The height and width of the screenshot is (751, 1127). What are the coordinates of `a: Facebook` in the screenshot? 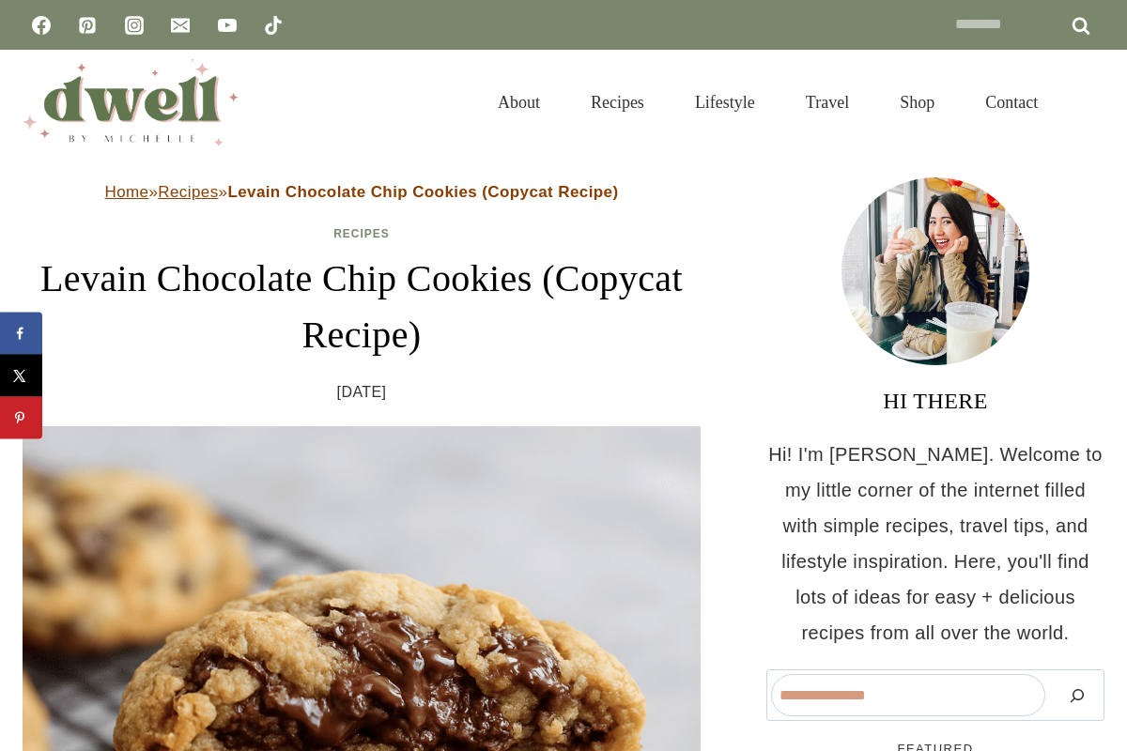 It's located at (41, 25).